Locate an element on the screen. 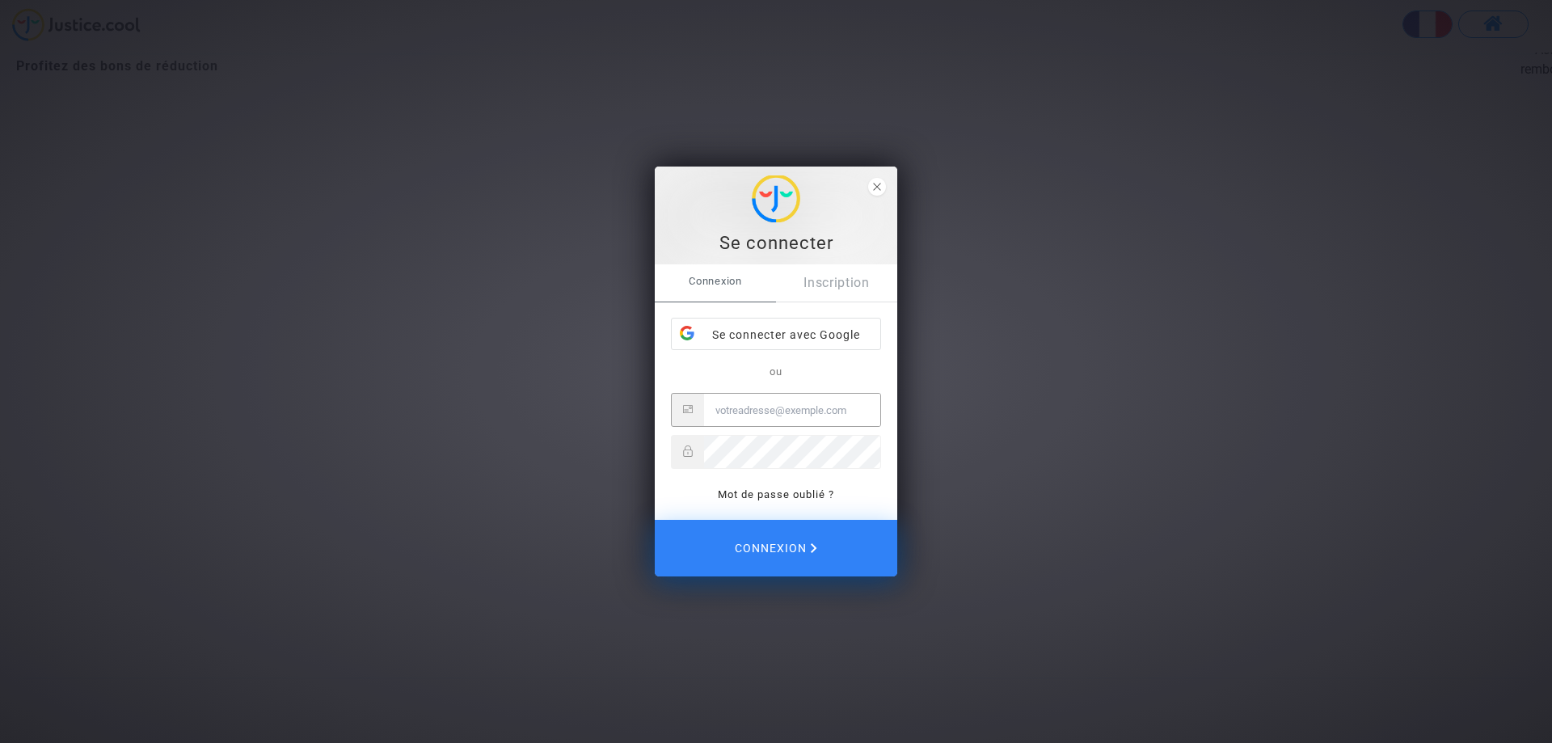 The height and width of the screenshot is (743, 1552). span: ou is located at coordinates (776, 371).